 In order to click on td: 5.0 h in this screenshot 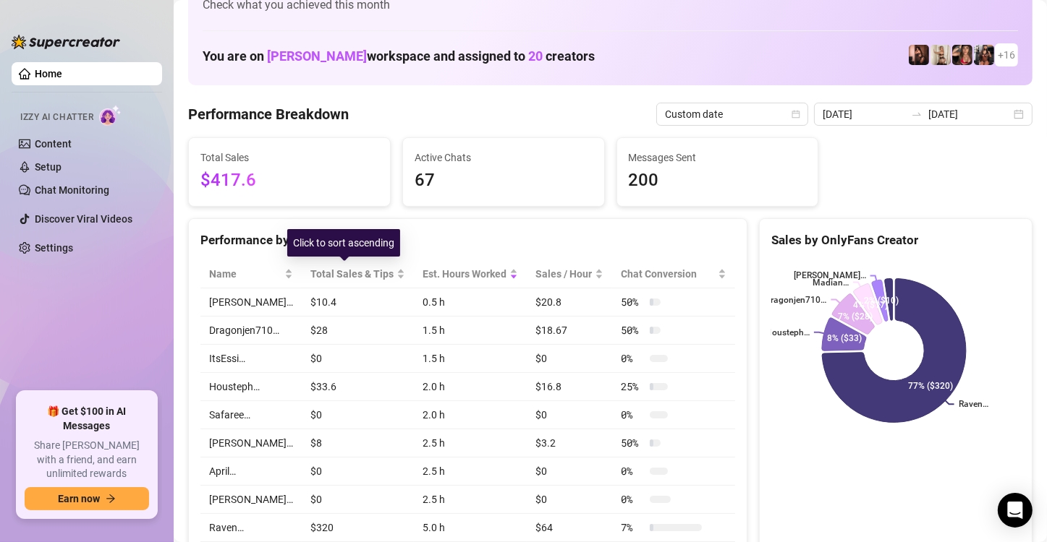, I will do `click(470, 528)`.